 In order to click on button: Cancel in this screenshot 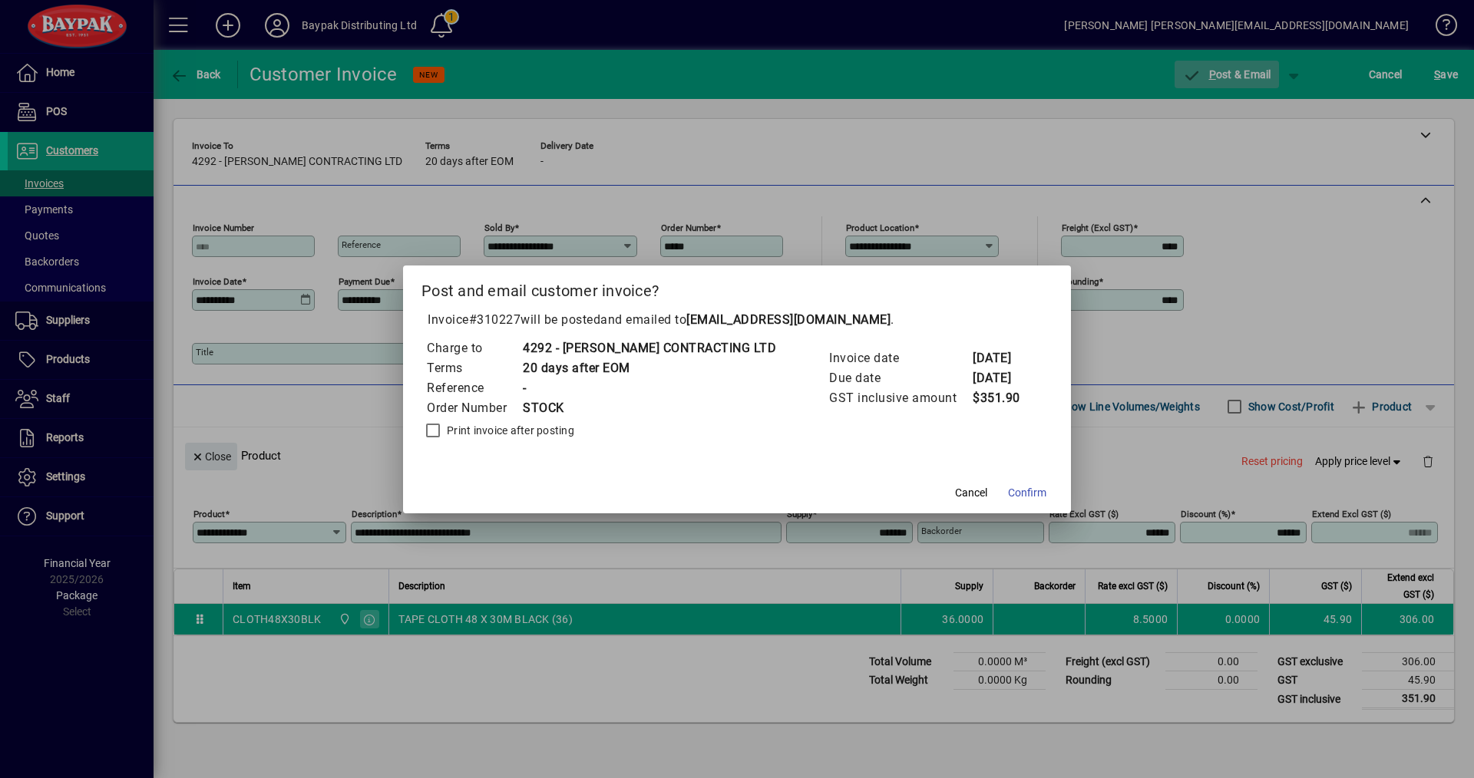, I will do `click(971, 494)`.